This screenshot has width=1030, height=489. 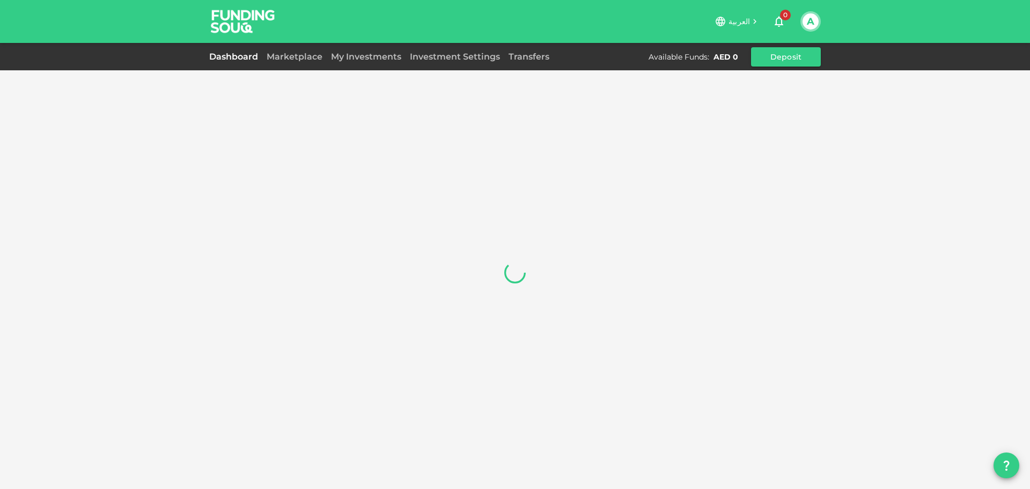 I want to click on button: Deposit, so click(x=786, y=57).